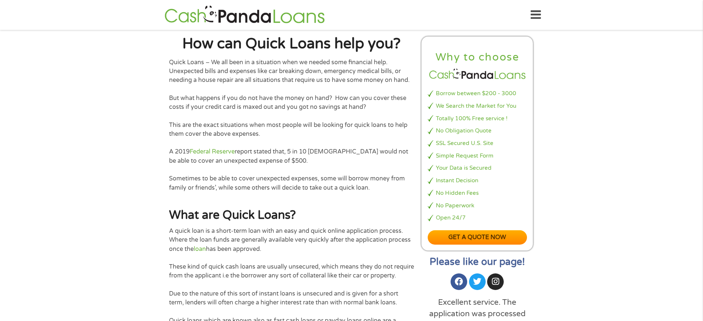 The width and height of the screenshot is (703, 321). What do you see at coordinates (477, 262) in the screenshot?
I see `h2: Please like our page!​` at bounding box center [477, 262].